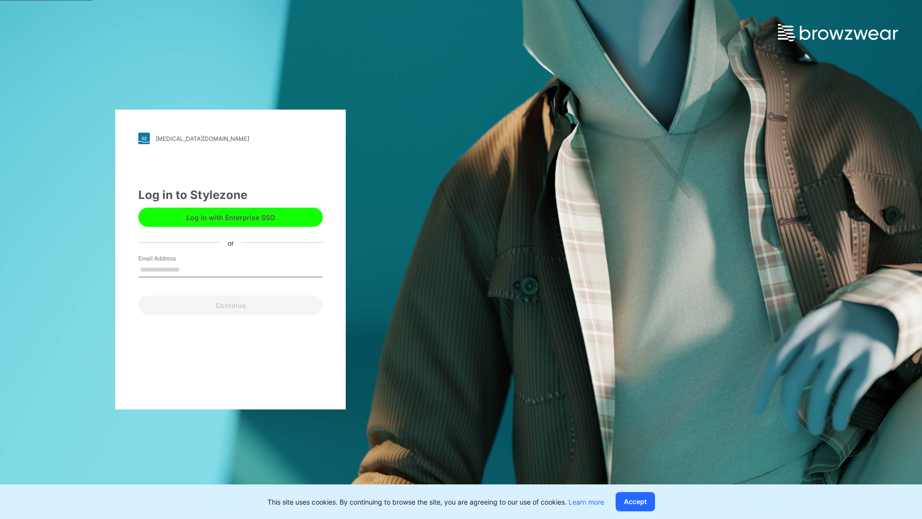 The width and height of the screenshot is (922, 519). I want to click on div: Log in to Stylezone, so click(231, 195).